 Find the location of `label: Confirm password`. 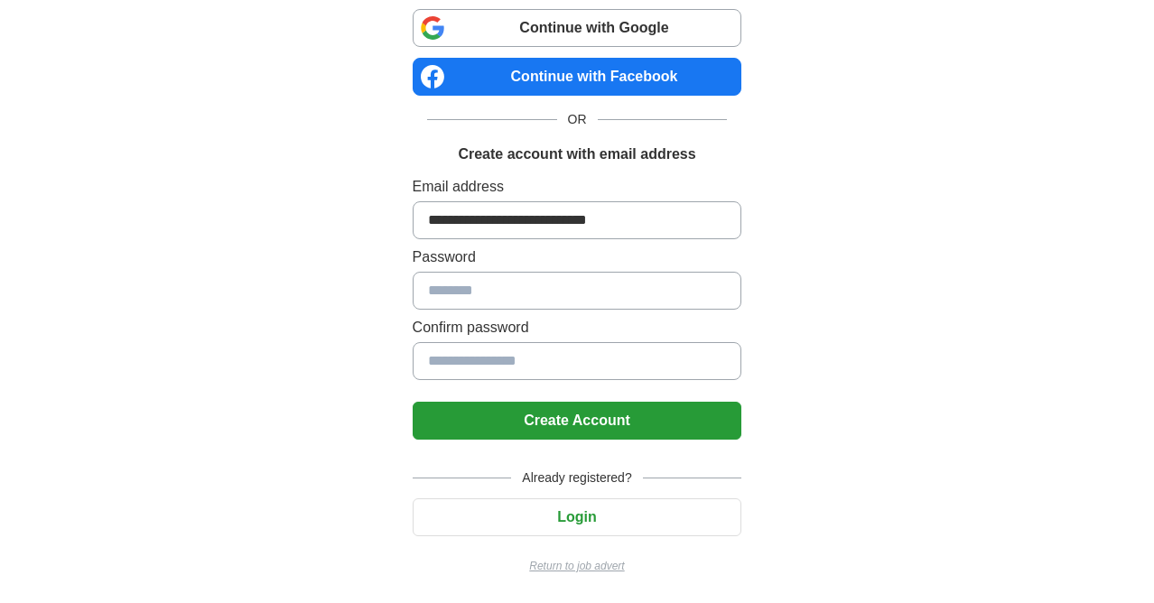

label: Confirm password is located at coordinates (577, 328).